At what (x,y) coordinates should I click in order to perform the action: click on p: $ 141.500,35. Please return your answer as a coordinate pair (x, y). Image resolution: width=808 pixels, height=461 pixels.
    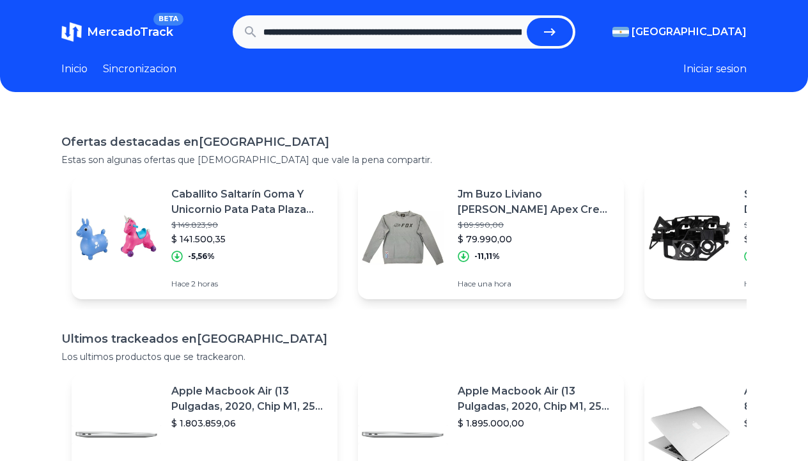
    Looking at the image, I should click on (249, 239).